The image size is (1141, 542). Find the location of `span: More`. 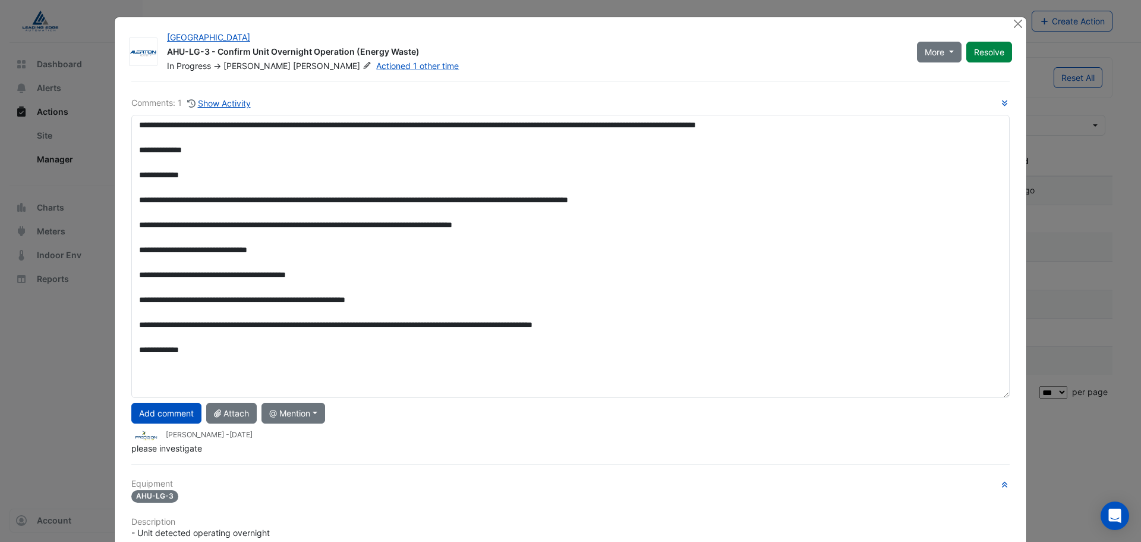

span: More is located at coordinates (934, 52).